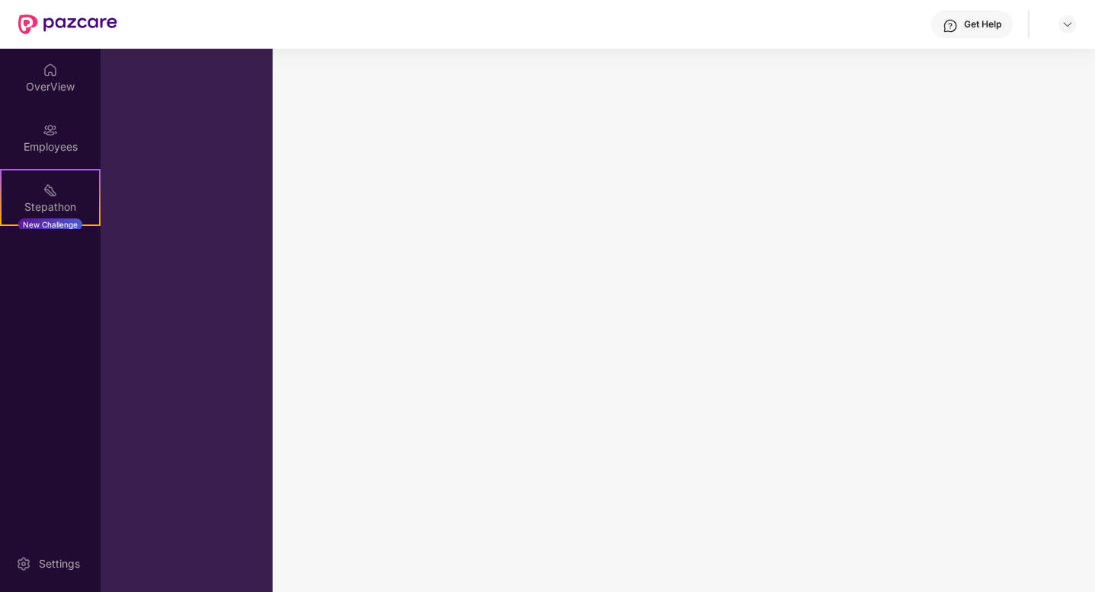 The width and height of the screenshot is (1095, 592). What do you see at coordinates (50, 225) in the screenshot?
I see `div: New Challenge` at bounding box center [50, 225].